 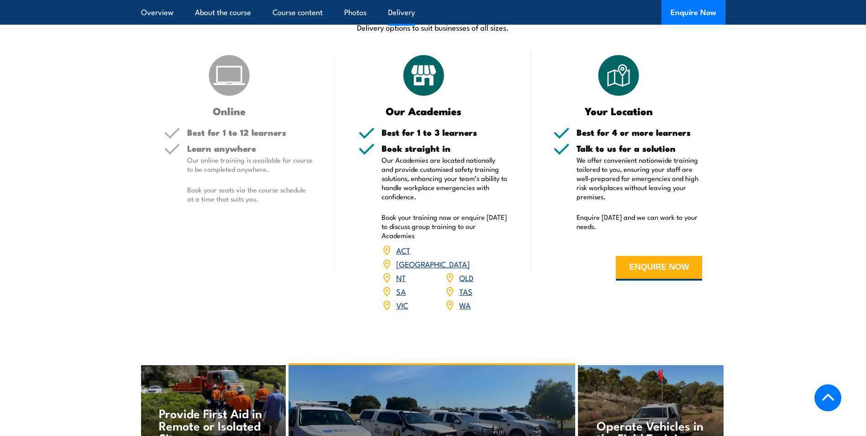 I want to click on a: TAS, so click(x=466, y=291).